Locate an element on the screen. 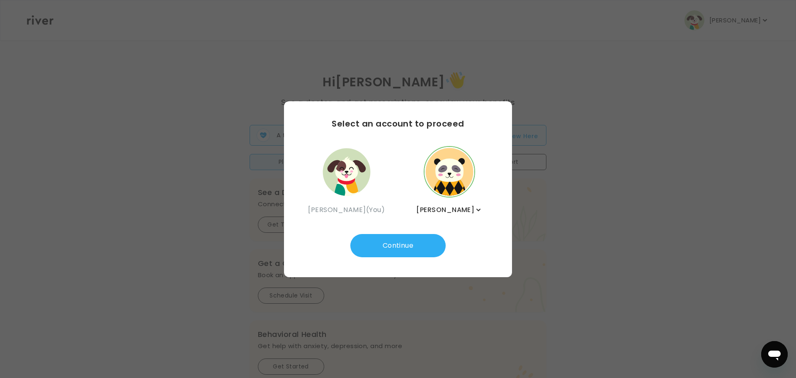  button: Continue is located at coordinates (398, 246).